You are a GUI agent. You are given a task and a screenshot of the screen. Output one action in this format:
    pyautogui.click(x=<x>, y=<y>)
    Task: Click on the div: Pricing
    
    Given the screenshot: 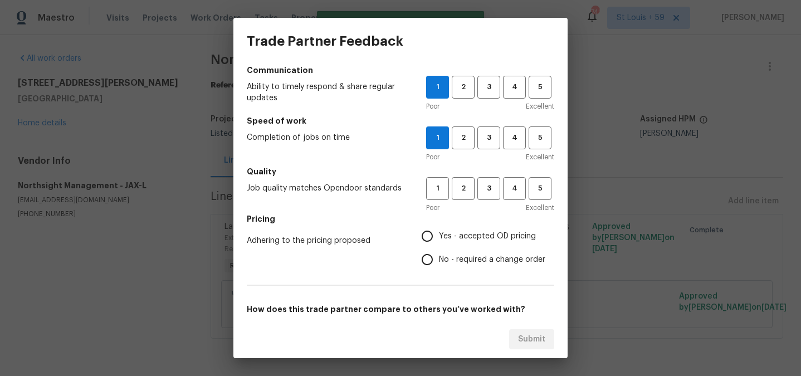 What is the action you would take?
    pyautogui.click(x=488, y=248)
    